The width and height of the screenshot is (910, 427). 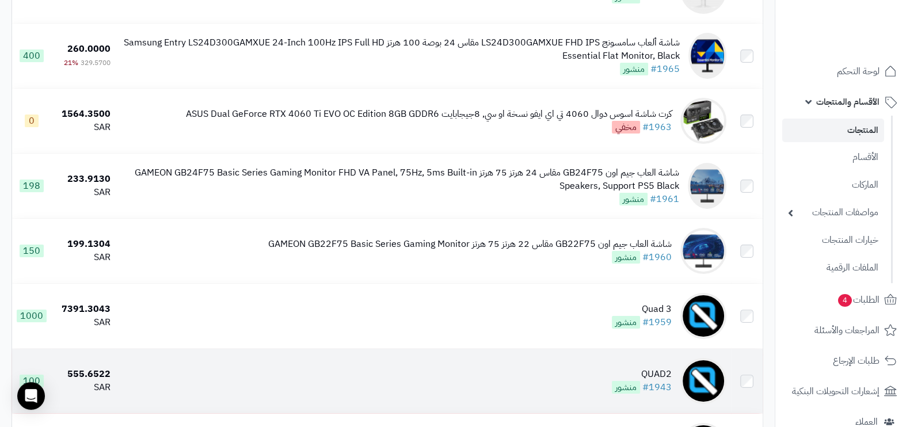 I want to click on div: Quad 3, so click(x=642, y=309).